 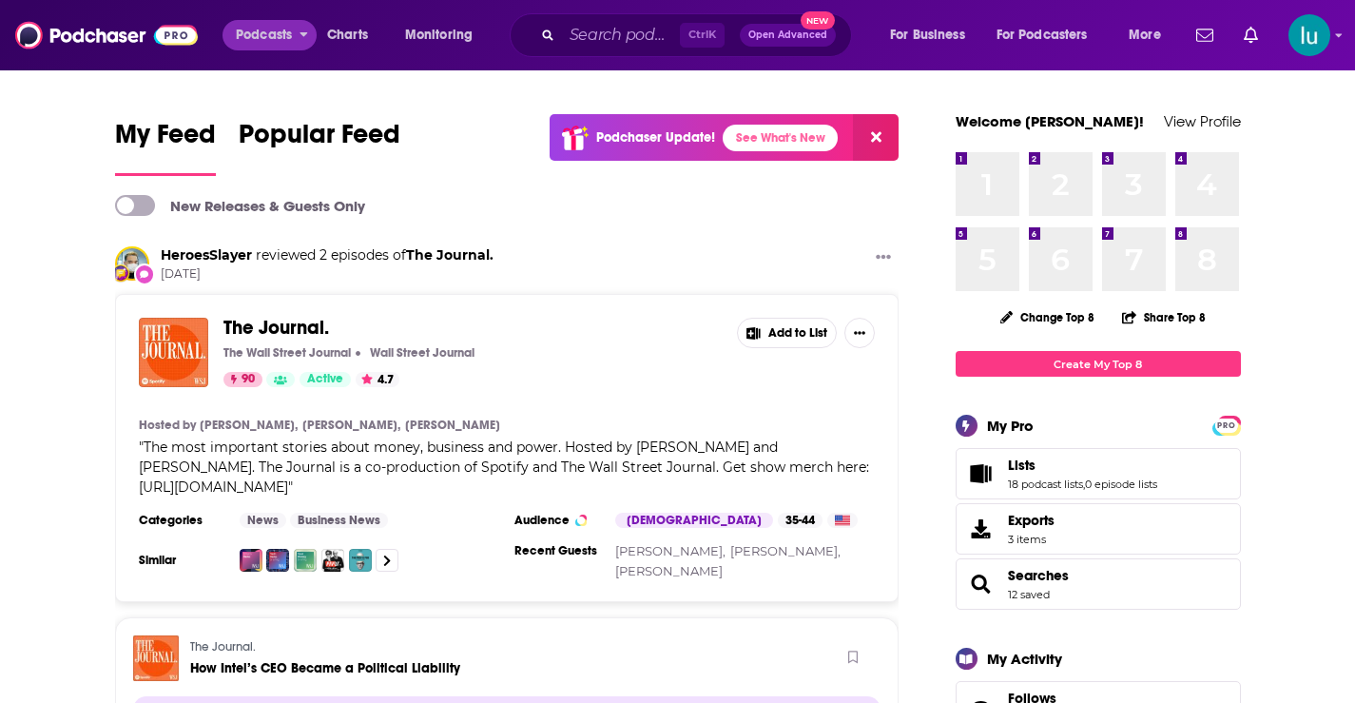 What do you see at coordinates (557, 520) in the screenshot?
I see `h3: Audience` at bounding box center [557, 520].